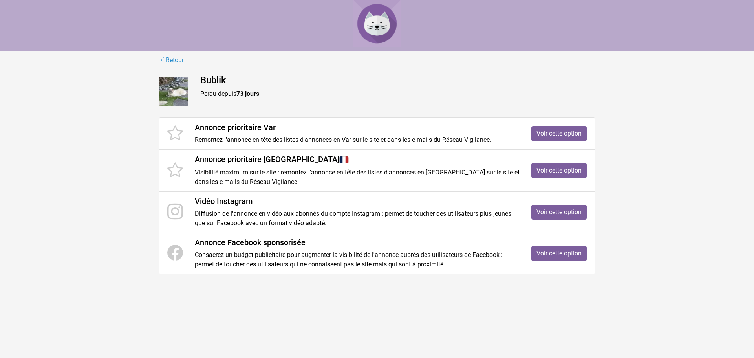 The image size is (754, 358). Describe the element at coordinates (398, 80) in the screenshot. I see `h4: Bublik` at that location.